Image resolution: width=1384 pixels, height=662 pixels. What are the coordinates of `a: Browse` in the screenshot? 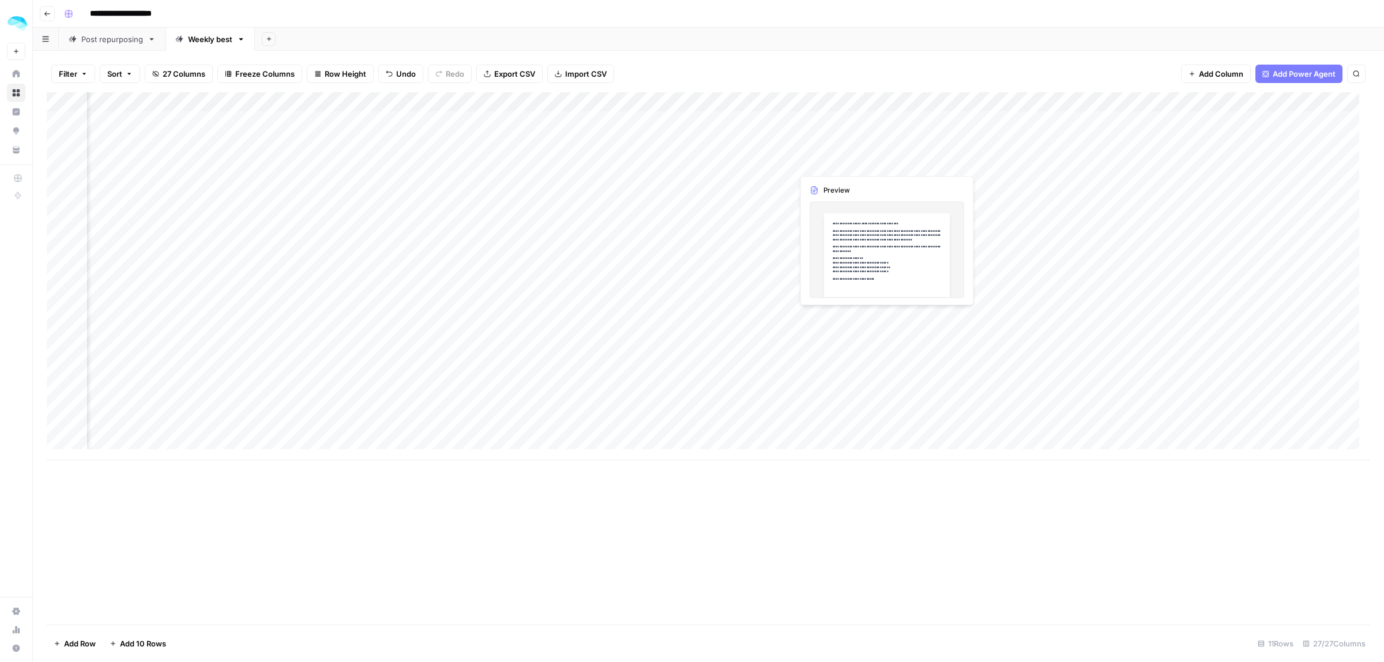 It's located at (16, 93).